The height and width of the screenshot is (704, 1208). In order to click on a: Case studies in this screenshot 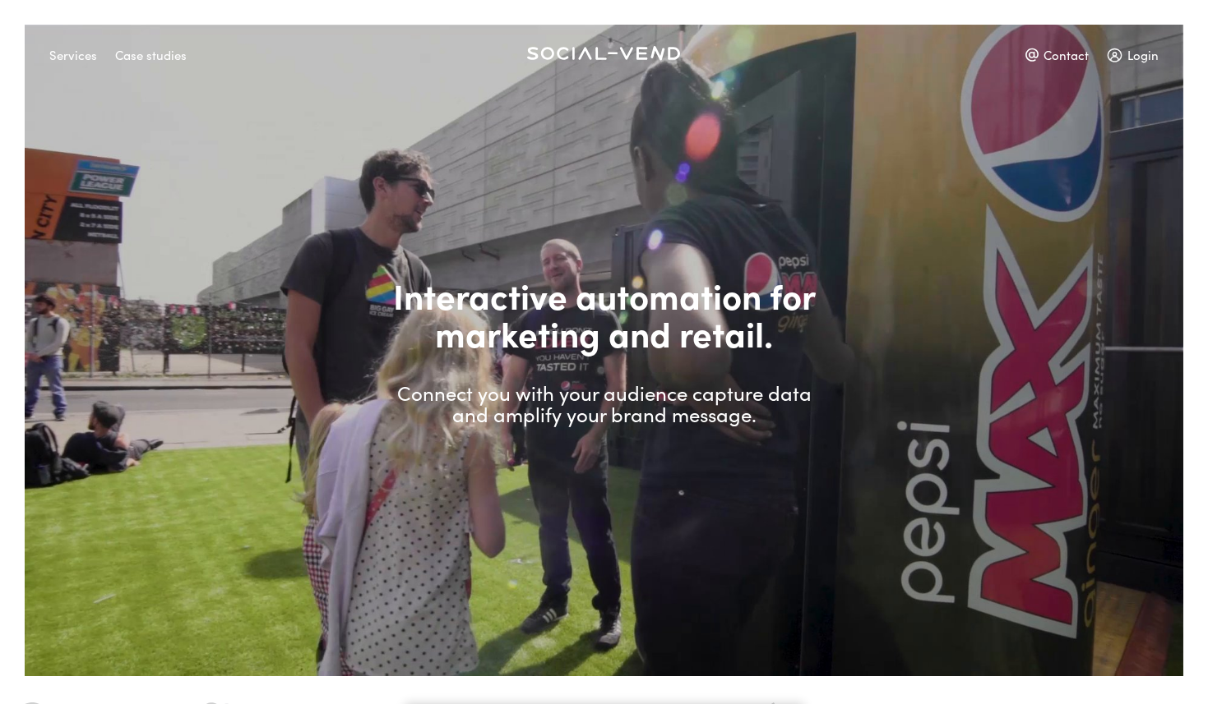, I will do `click(159, 48)`.